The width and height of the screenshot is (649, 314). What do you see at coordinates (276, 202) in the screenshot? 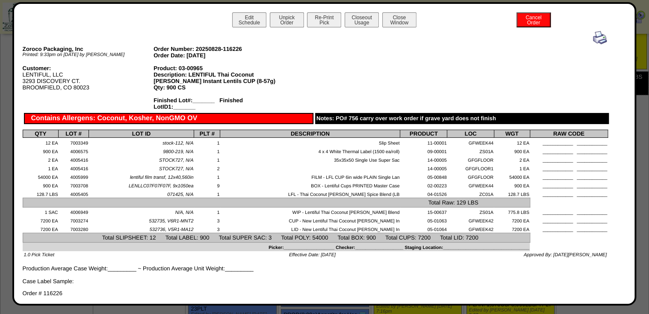
I see `td: Total Raw: 129 LBS` at bounding box center [276, 202].